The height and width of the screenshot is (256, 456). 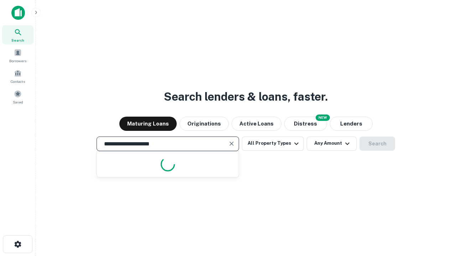 What do you see at coordinates (18, 13) in the screenshot?
I see `img: capitalize-icon.png` at bounding box center [18, 13].